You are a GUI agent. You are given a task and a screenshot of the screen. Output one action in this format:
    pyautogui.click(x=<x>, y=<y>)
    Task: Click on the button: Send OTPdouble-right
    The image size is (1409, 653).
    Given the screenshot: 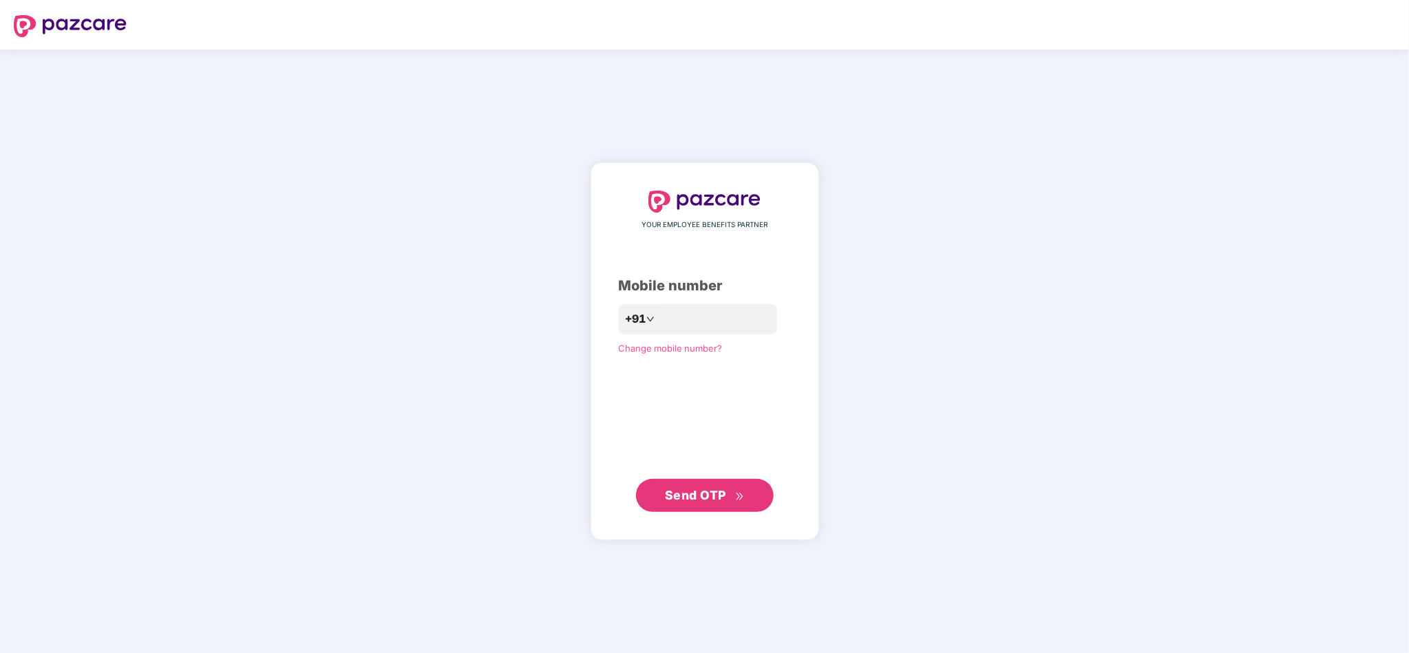 What is the action you would take?
    pyautogui.click(x=705, y=495)
    